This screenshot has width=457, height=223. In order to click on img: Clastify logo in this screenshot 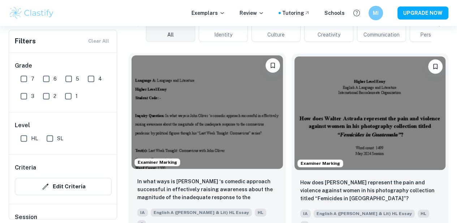, I will do `click(31, 13)`.